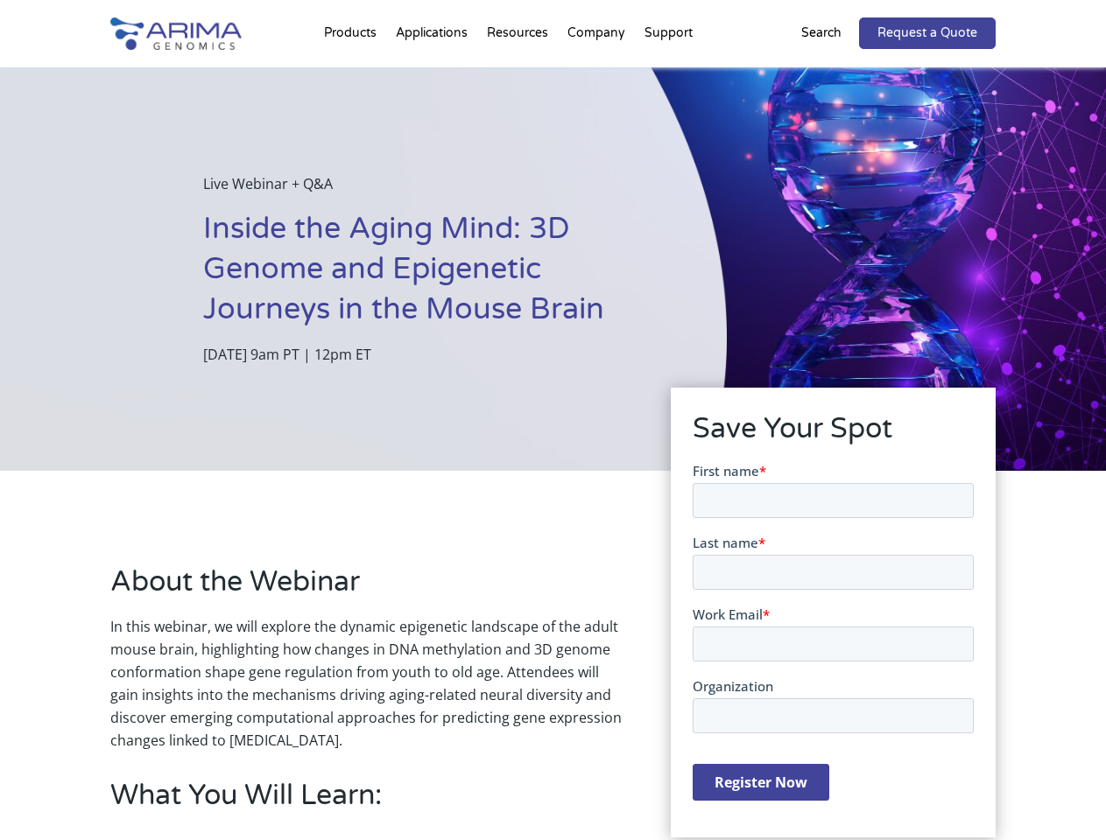 This screenshot has height=840, width=1106. What do you see at coordinates (176, 33) in the screenshot?
I see `img: Arima-Genomics-logo` at bounding box center [176, 33].